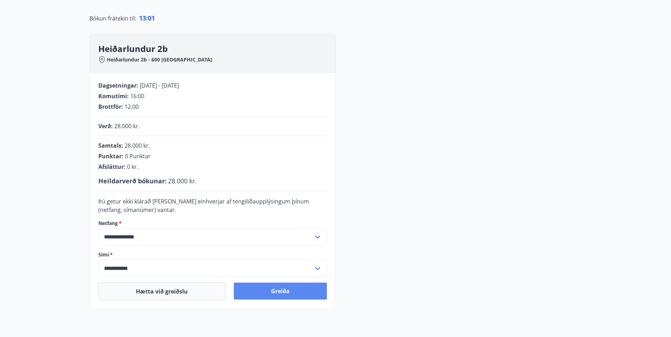 This screenshot has width=671, height=337. What do you see at coordinates (213, 255) in the screenshot?
I see `label: Sími` at bounding box center [213, 255].